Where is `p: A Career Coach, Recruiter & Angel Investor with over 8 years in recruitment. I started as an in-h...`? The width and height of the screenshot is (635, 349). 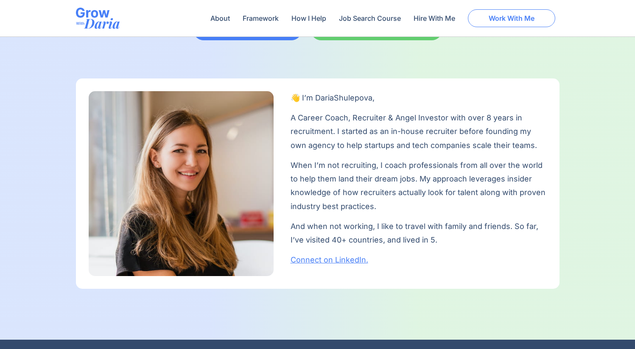 p: A Career Coach, Recruiter & Angel Investor with over 8 years in recruitment. I started as an in-h... is located at coordinates (418, 131).